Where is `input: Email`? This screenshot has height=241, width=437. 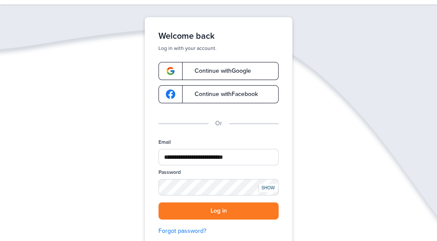
input: Email is located at coordinates (218, 157).